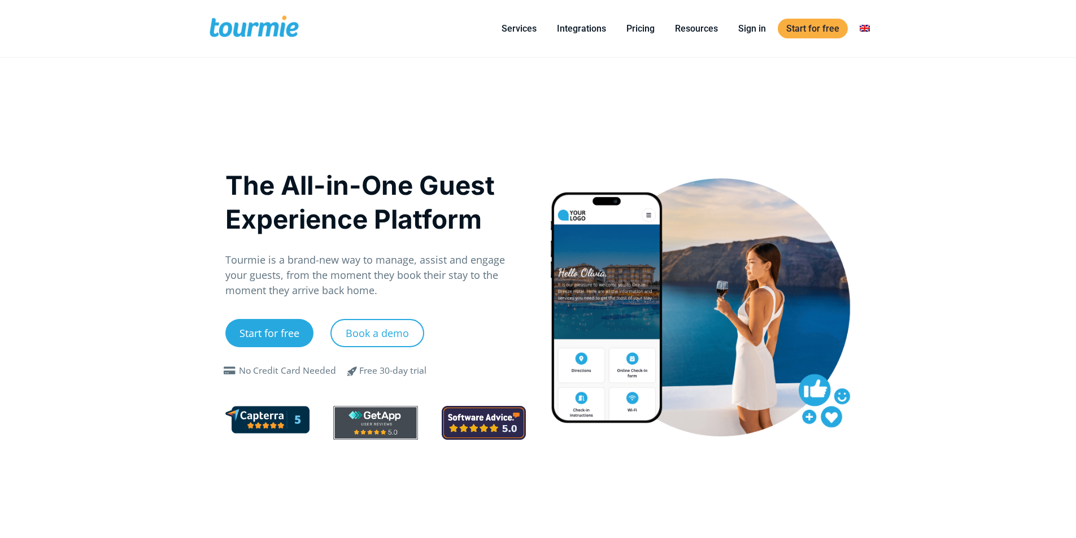 This screenshot has width=1076, height=538. What do you see at coordinates (696, 28) in the screenshot?
I see `a: Resources` at bounding box center [696, 28].